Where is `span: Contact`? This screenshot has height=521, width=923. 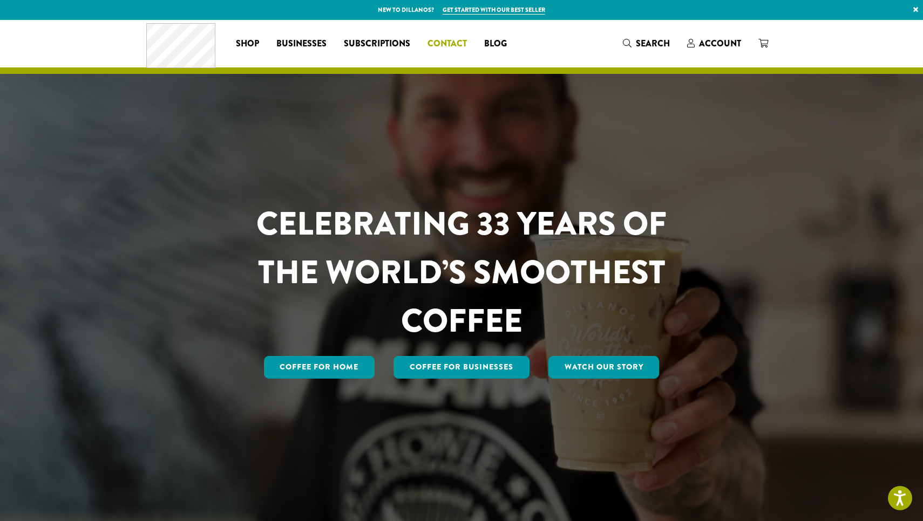
span: Contact is located at coordinates (447, 44).